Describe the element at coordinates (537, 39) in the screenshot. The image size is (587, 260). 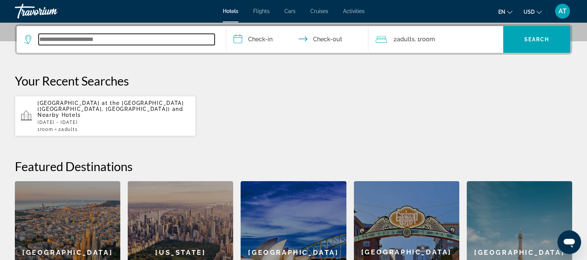
I see `span: Search` at that location.